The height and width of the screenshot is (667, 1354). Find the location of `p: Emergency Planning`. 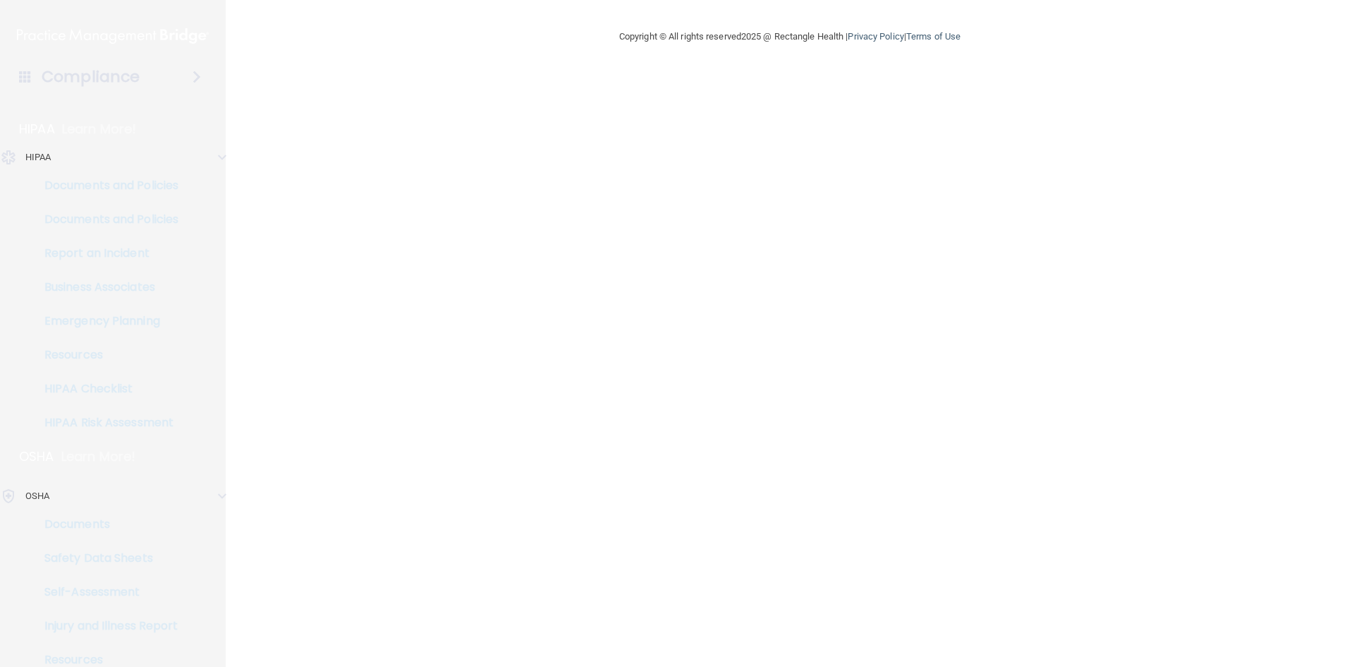

p: Emergency Planning is located at coordinates (105, 321).